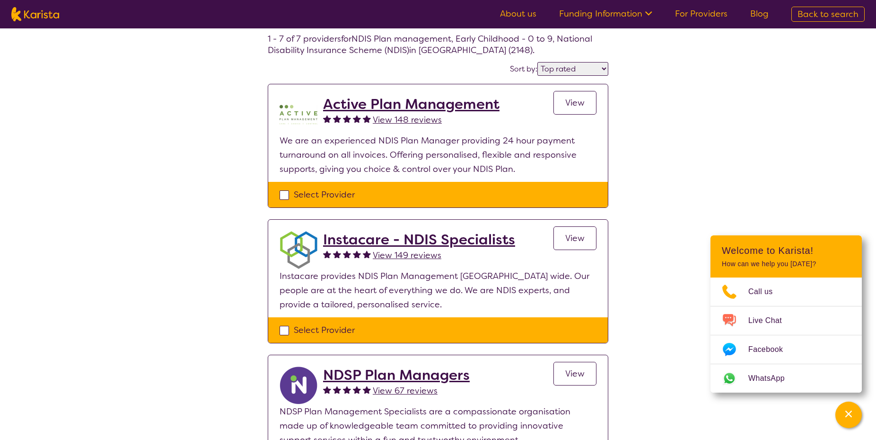 The width and height of the screenshot is (876, 440). What do you see at coordinates (524, 69) in the screenshot?
I see `label: Sort by:` at bounding box center [524, 69].